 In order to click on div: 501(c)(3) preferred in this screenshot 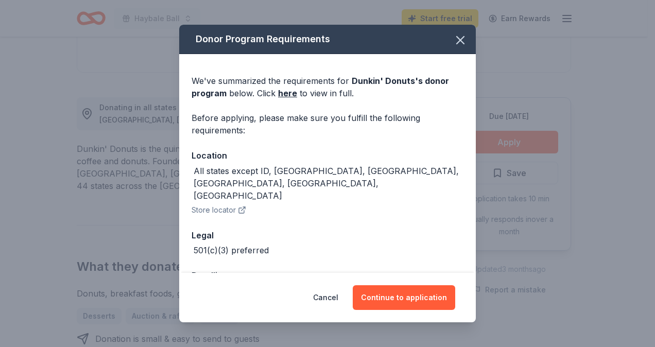, I will do `click(231, 250)`.